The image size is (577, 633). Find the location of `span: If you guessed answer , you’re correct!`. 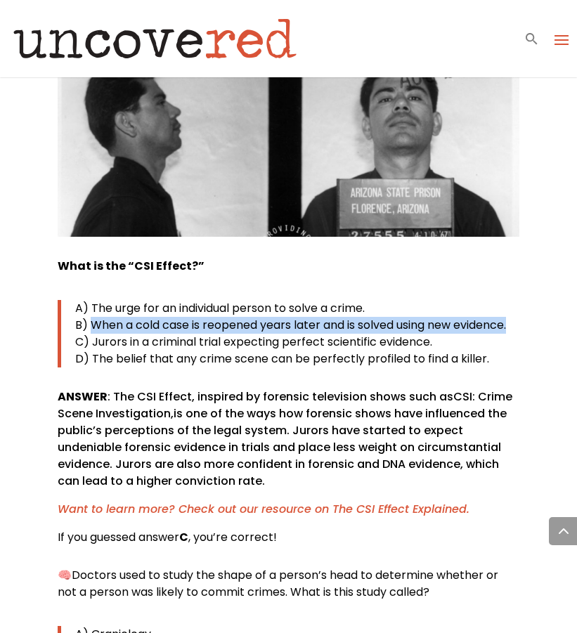

span: If you guessed answer , you’re correct! is located at coordinates (167, 537).